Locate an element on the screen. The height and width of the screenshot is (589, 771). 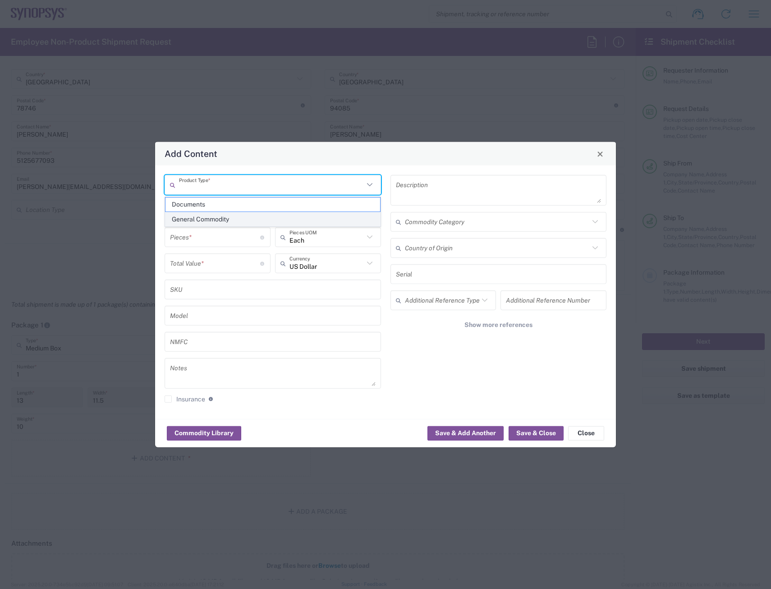
span: Documents is located at coordinates (273, 204).